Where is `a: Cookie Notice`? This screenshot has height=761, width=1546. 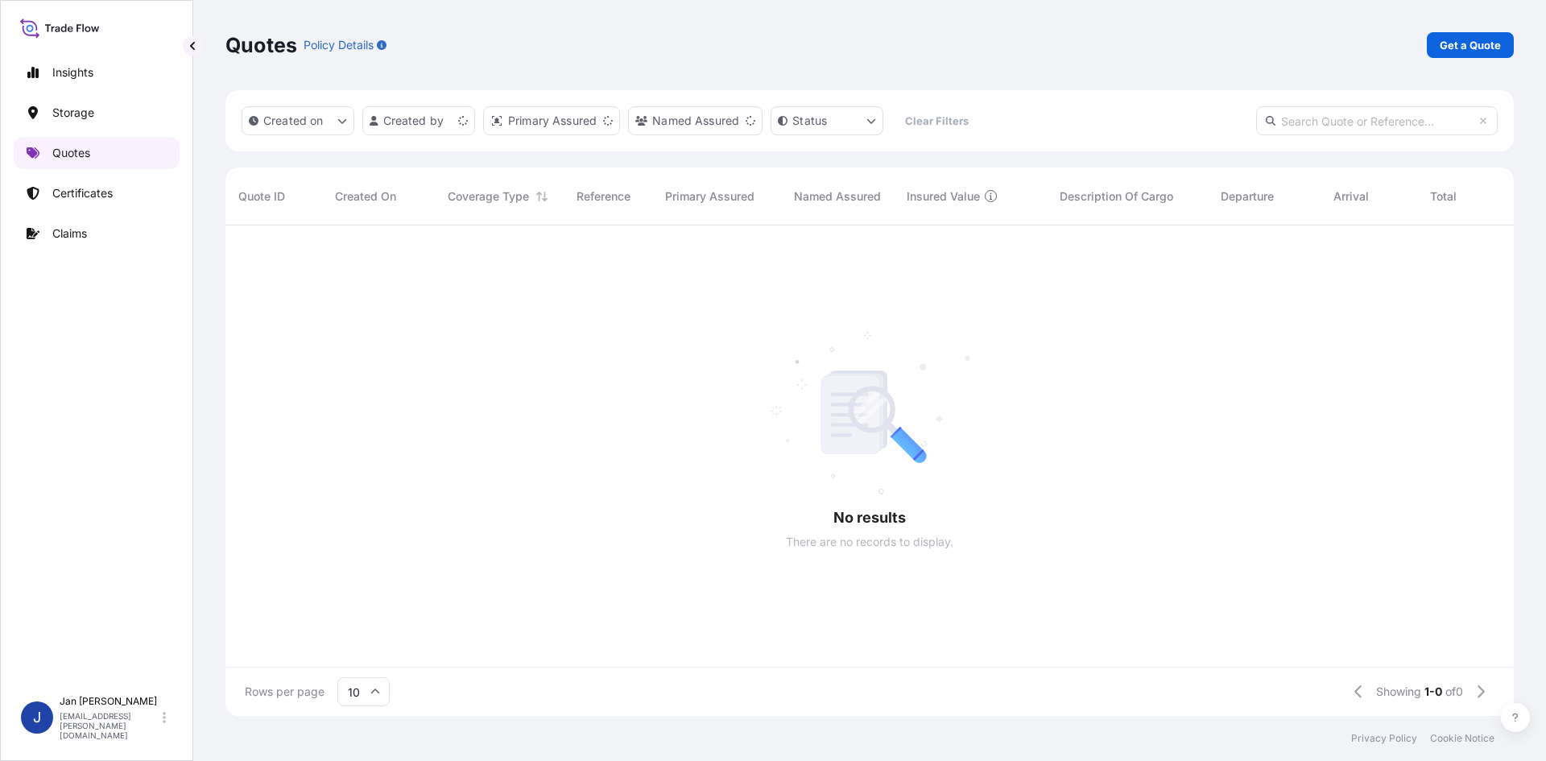 a: Cookie Notice is located at coordinates (1462, 738).